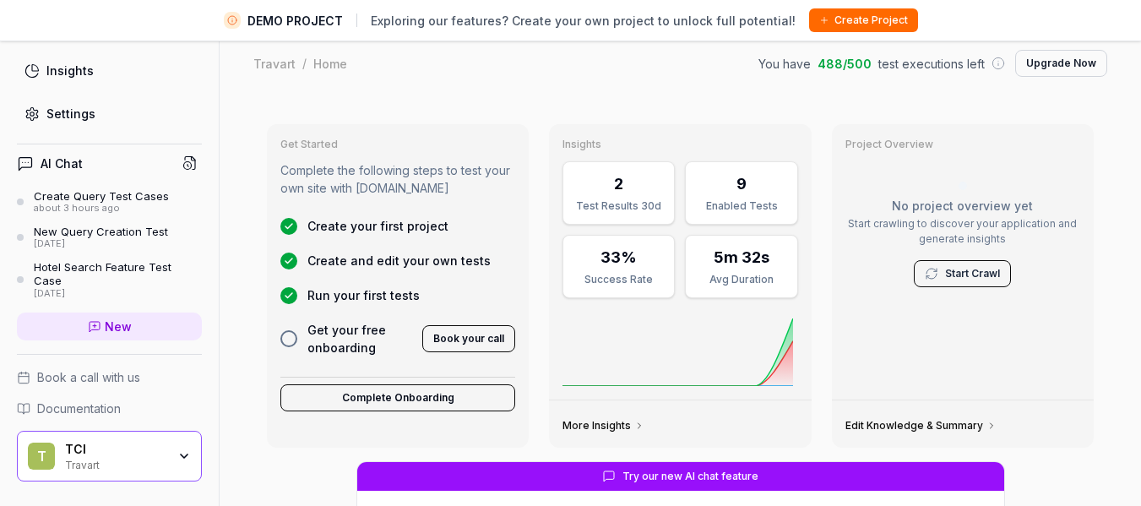 This screenshot has height=506, width=1141. What do you see at coordinates (398, 144) in the screenshot?
I see `h3: Get Started` at bounding box center [398, 144].